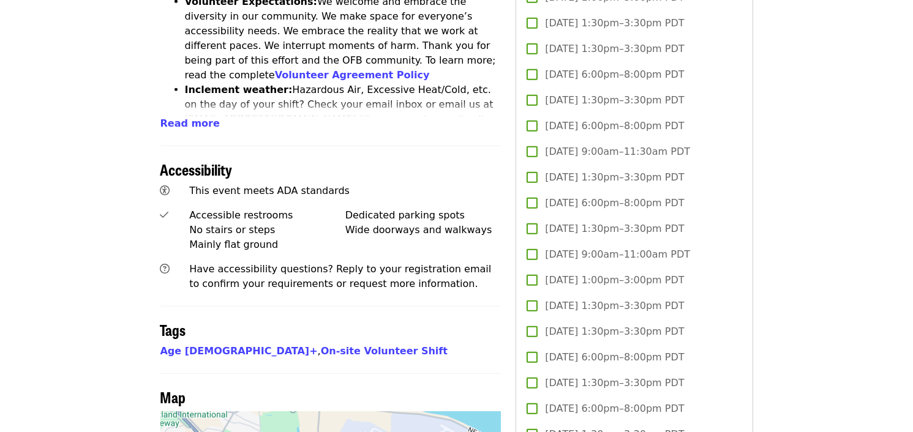 The image size is (913, 432). What do you see at coordinates (165, 190) in the screenshot?
I see `i: universal-access icon` at bounding box center [165, 190].